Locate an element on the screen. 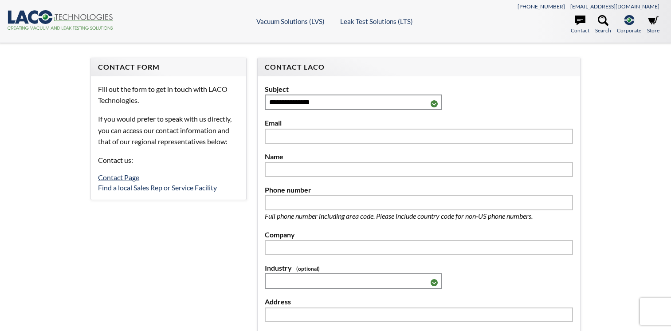  label: Address is located at coordinates (418, 301).